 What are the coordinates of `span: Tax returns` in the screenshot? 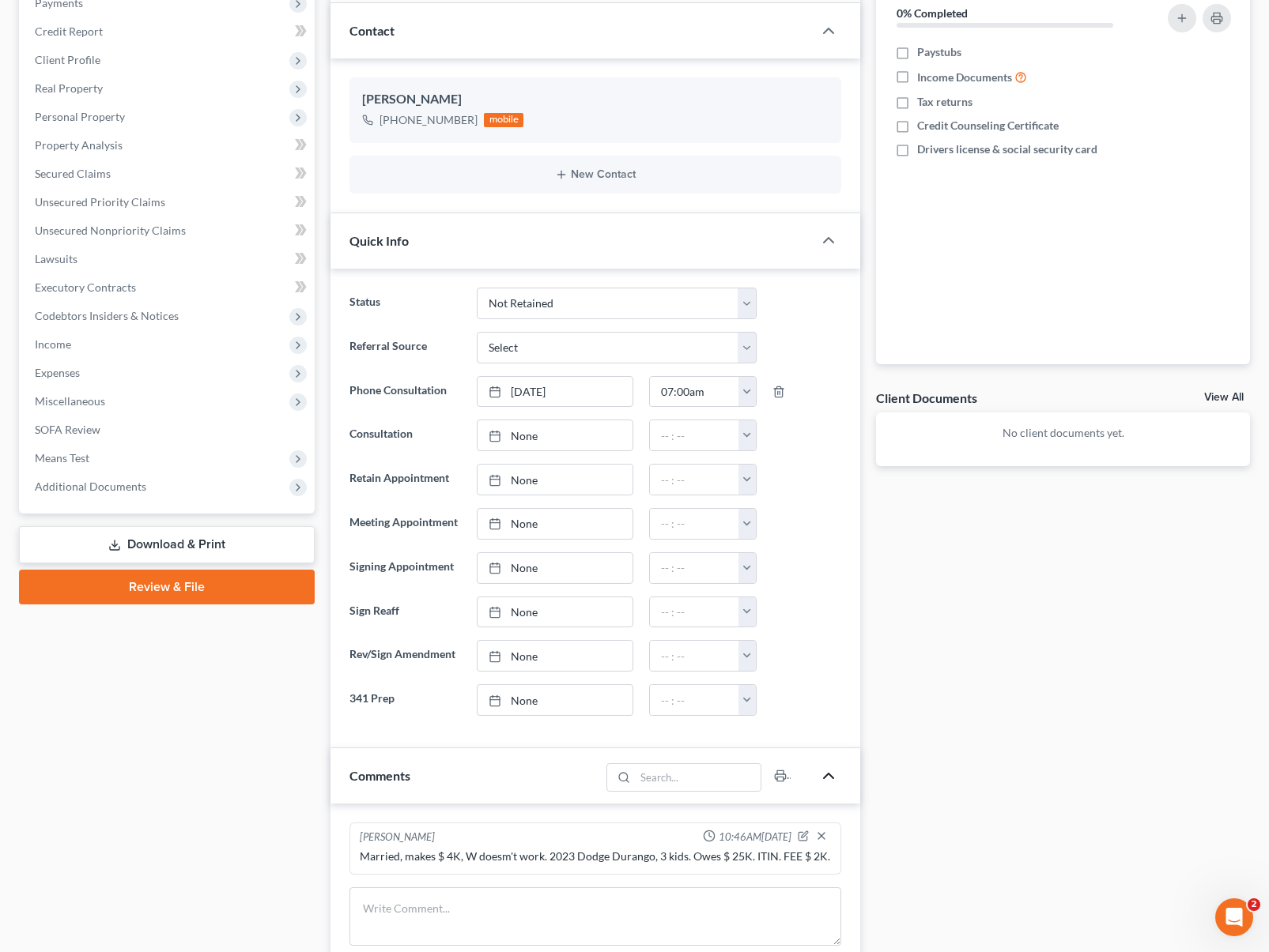 It's located at (945, 102).